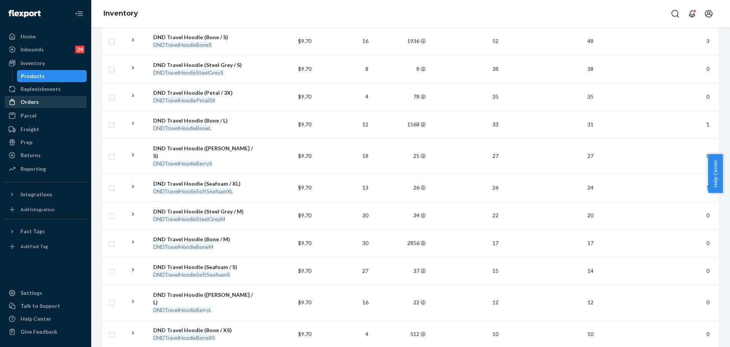  What do you see at coordinates (496, 124) in the screenshot?
I see `span: 33` at bounding box center [496, 124].